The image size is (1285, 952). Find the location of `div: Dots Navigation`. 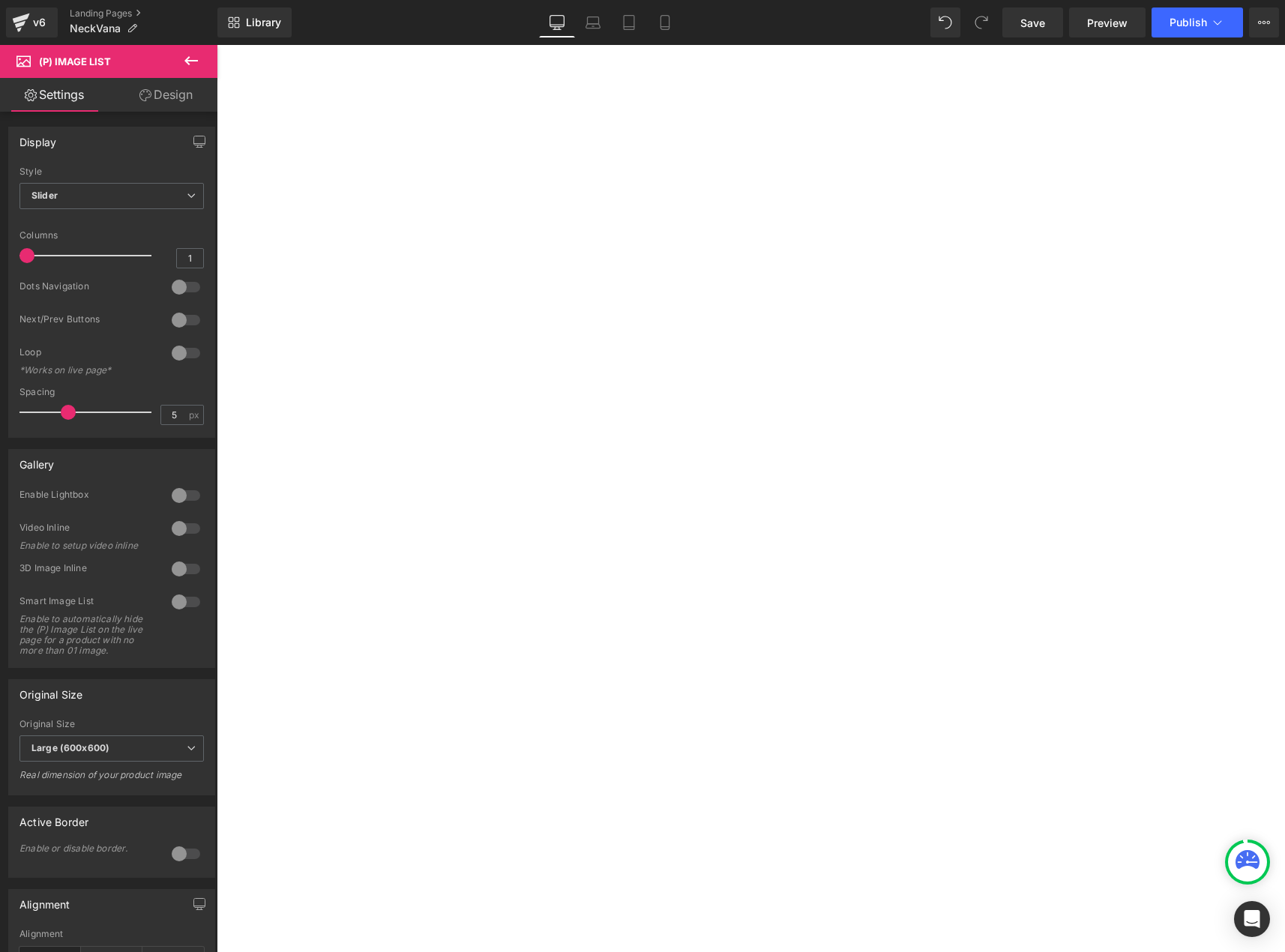

div: Dots Navigation is located at coordinates (87, 288).